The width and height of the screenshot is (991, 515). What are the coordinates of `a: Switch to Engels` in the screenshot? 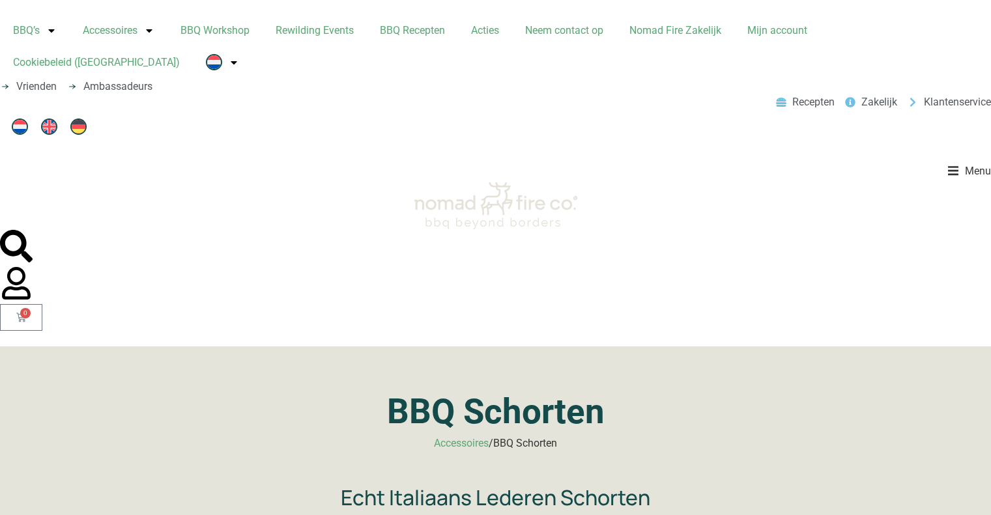 It's located at (49, 127).